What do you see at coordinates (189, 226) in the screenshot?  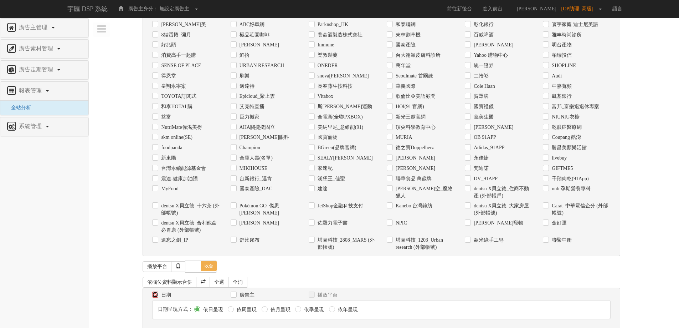 I see `label: dentsu X貝立德_合利他命_必胃康 (外部帳號)` at bounding box center [189, 226].